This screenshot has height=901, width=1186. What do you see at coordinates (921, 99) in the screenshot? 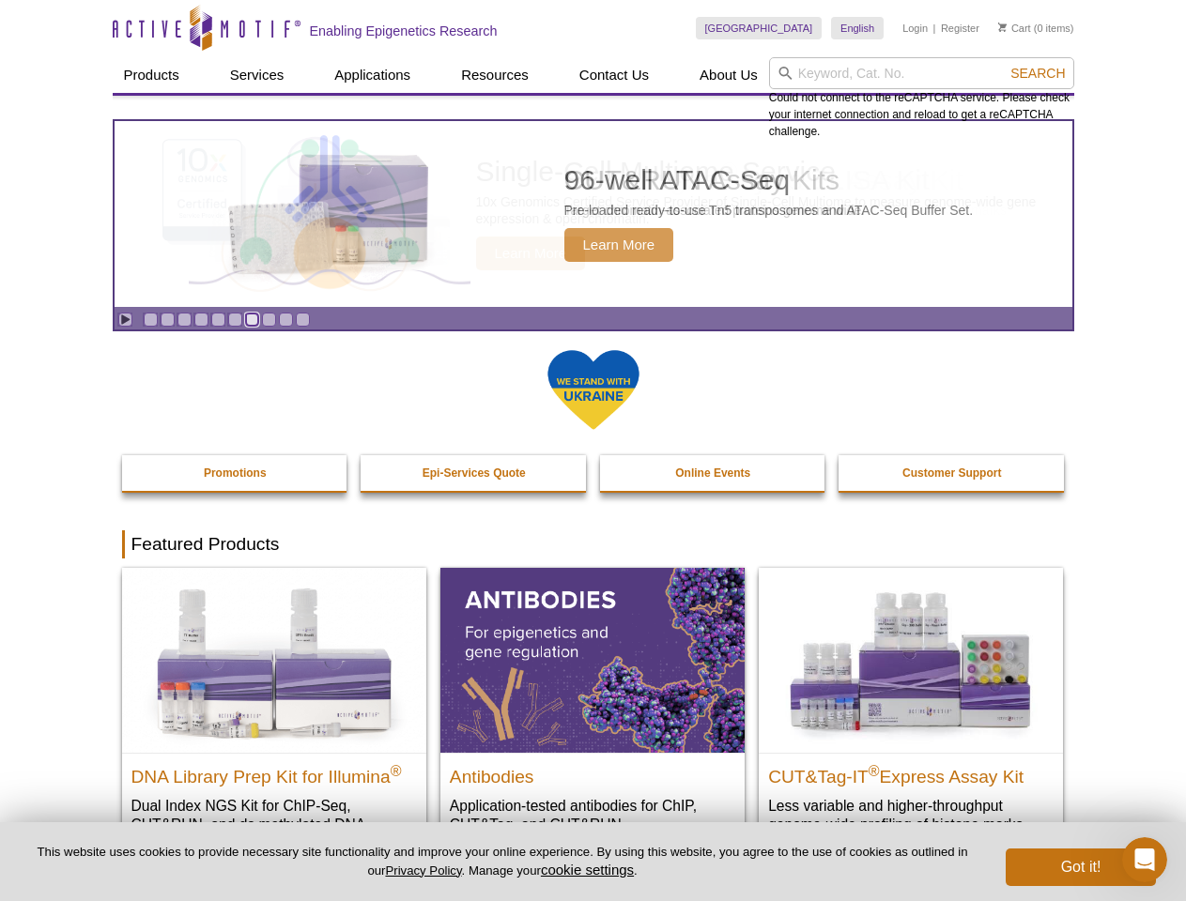
I see `div: Could not connect to the reCAPTCHA service. Please check your internet connection and reload to g...` at bounding box center [921, 99].